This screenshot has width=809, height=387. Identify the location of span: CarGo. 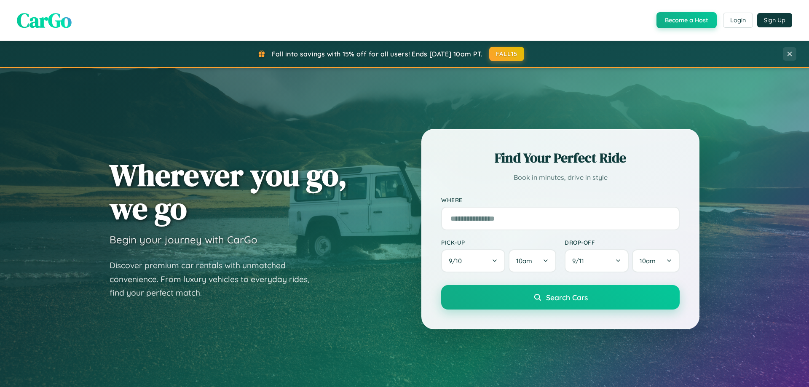
(44, 20).